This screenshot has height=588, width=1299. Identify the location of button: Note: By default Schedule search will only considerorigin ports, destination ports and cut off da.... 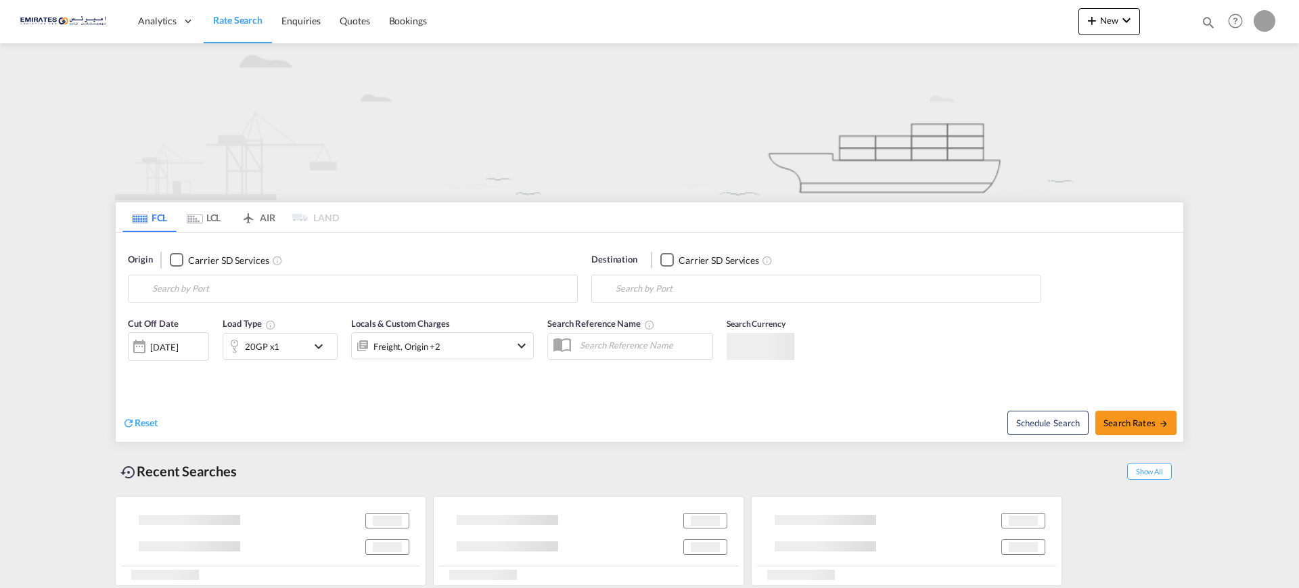
(1048, 423).